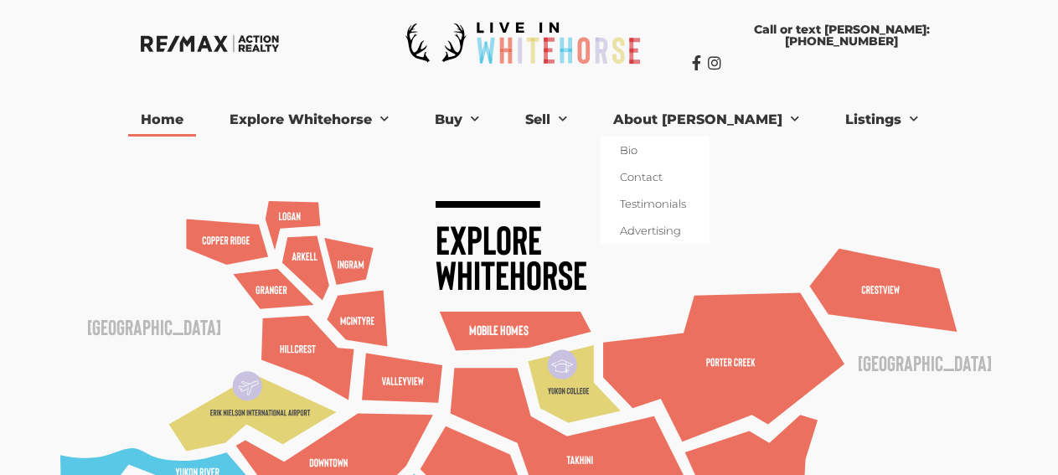 The width and height of the screenshot is (1058, 475). Describe the element at coordinates (162, 120) in the screenshot. I see `a: Home` at that location.